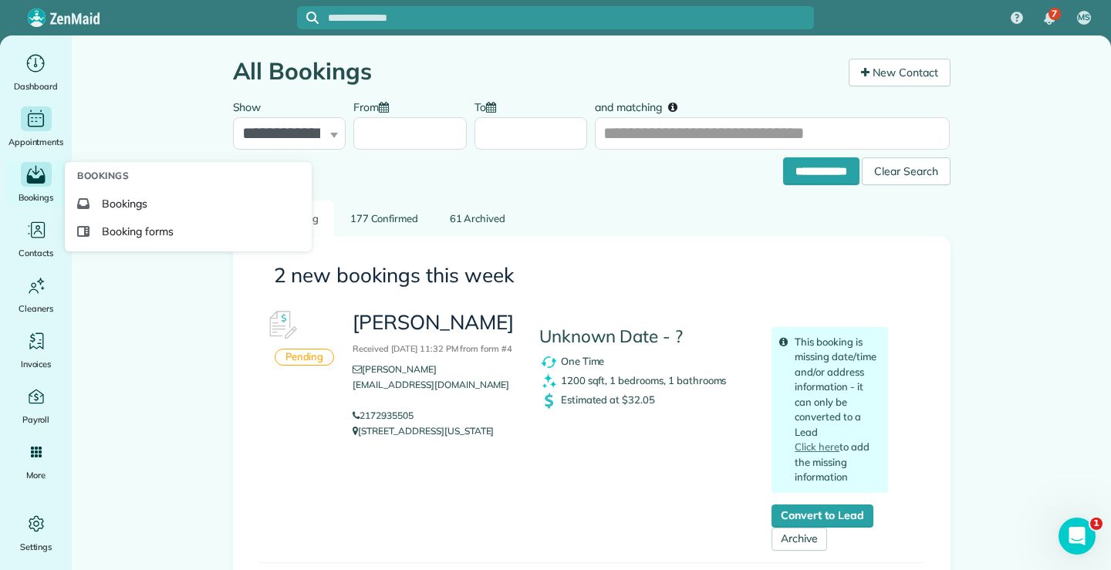 This screenshot has height=570, width=1111. Describe the element at coordinates (312, 18) in the screenshot. I see `svg: Focus search` at that location.